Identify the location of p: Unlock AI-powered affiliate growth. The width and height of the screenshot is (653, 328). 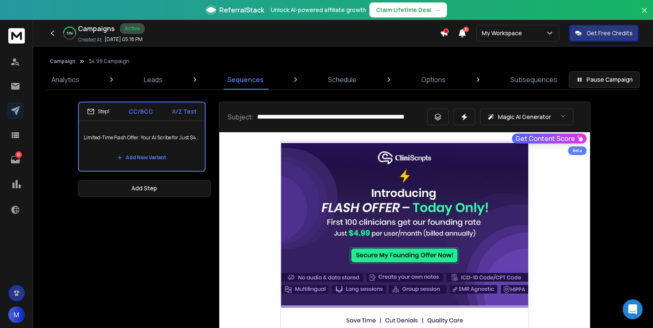
(318, 10).